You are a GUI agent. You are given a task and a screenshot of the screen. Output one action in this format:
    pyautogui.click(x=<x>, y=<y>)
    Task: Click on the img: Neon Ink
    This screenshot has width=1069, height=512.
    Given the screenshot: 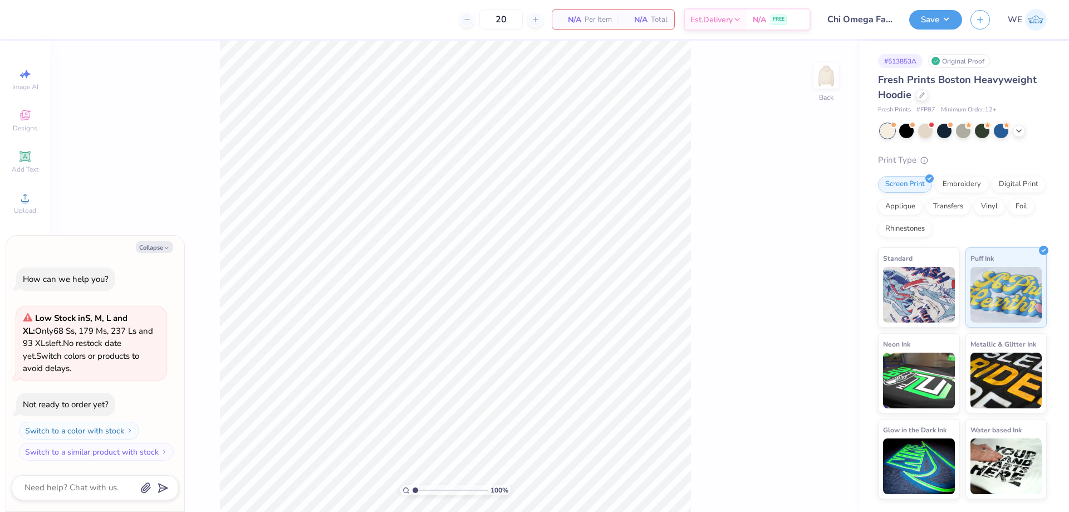 What is the action you would take?
    pyautogui.click(x=919, y=380)
    